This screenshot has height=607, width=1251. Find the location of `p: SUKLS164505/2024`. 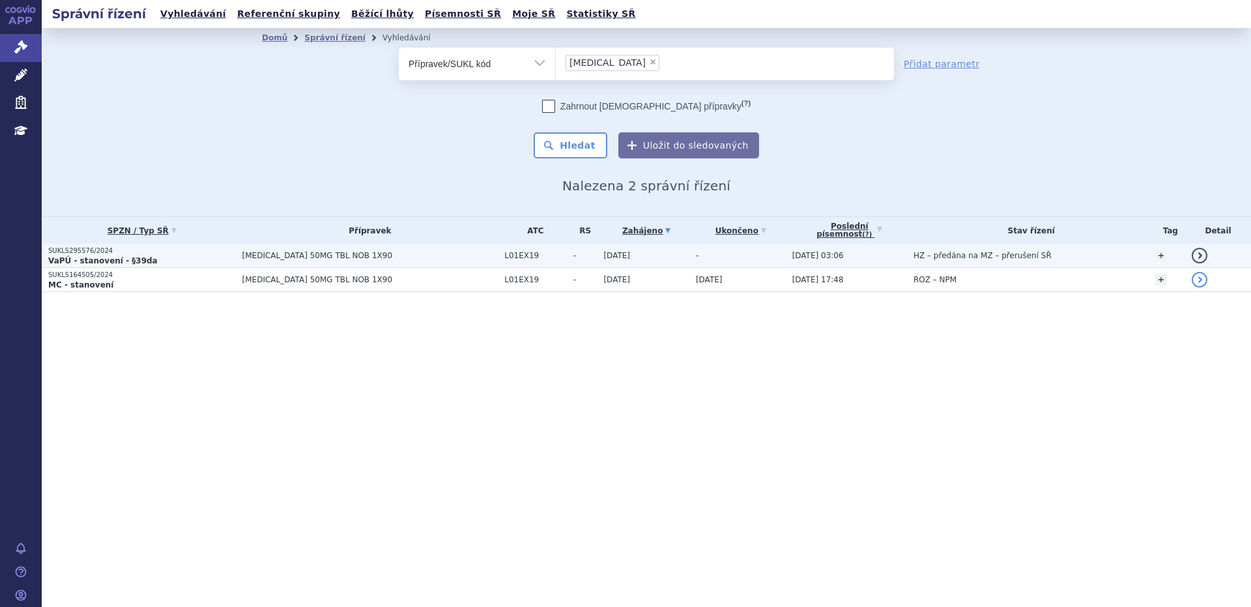

p: SUKLS164505/2024 is located at coordinates (142, 275).